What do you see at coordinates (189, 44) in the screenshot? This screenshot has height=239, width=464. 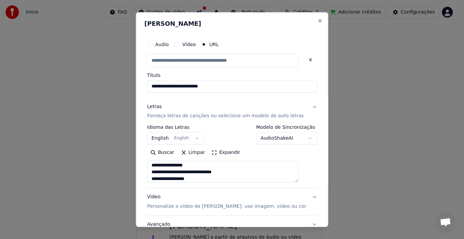 I see `label: Vídeo` at bounding box center [189, 44].